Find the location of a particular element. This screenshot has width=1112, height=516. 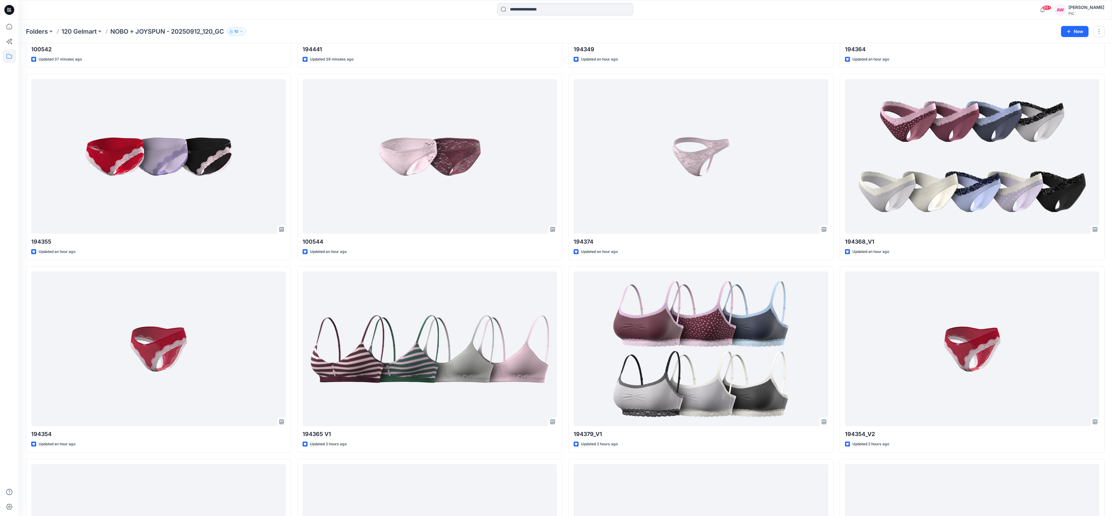

p: 10 is located at coordinates (236, 32).